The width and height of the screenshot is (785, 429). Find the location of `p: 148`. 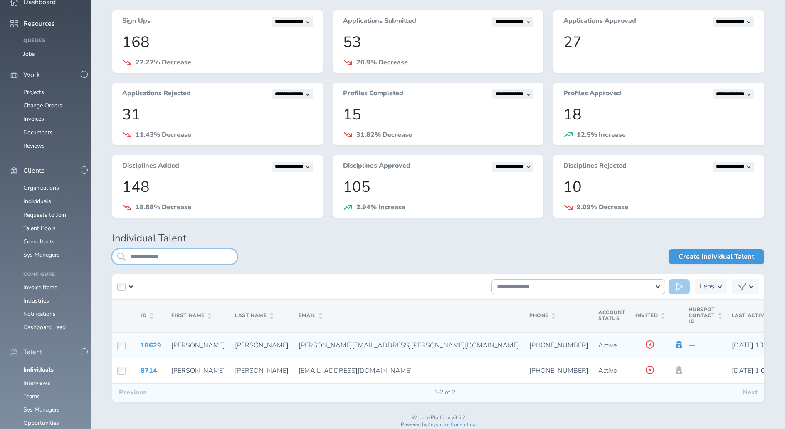

p: 148 is located at coordinates (218, 187).